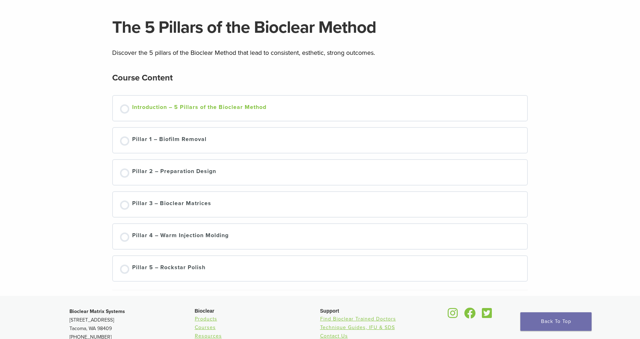  What do you see at coordinates (334, 336) in the screenshot?
I see `a: Contact Us` at bounding box center [334, 336].